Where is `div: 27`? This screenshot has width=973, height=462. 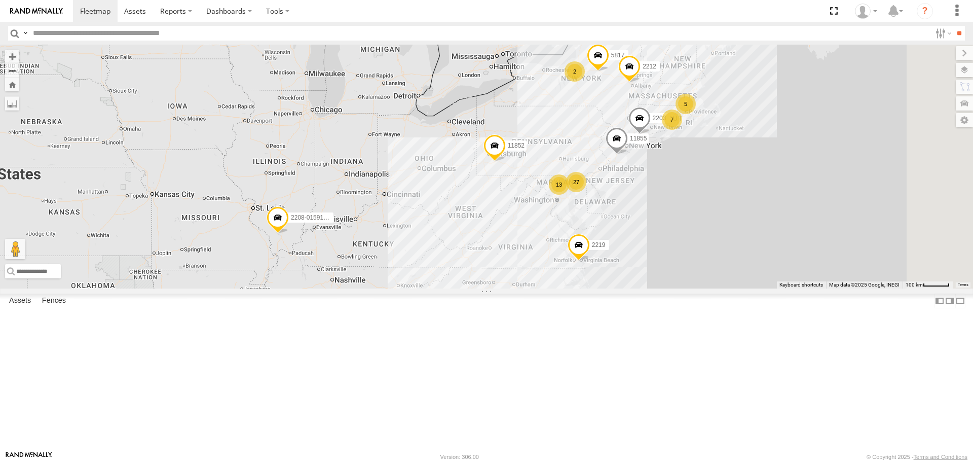
div: 27 is located at coordinates (576, 182).